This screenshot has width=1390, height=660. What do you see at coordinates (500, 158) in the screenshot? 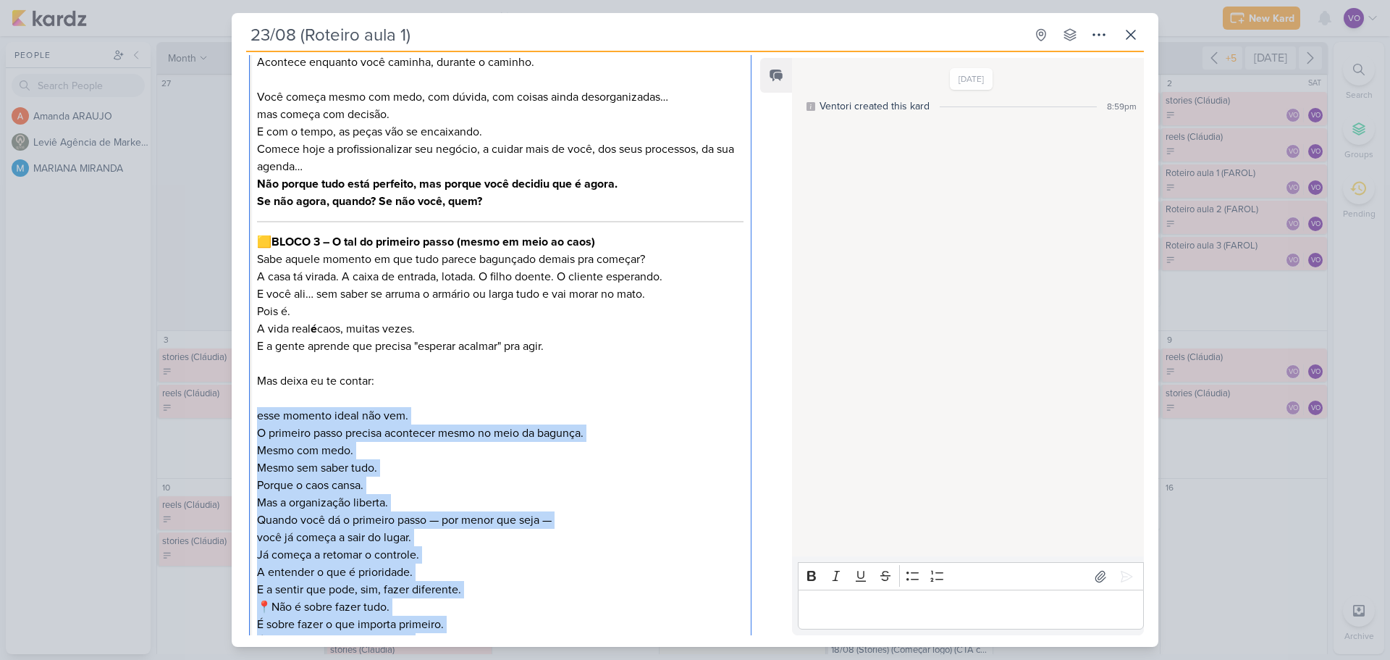
I see `p: Comece hoje a profissionalizar seu negócio, a cuidar mais de você, dos seus processos, da sua age...` at bounding box center [500, 158].